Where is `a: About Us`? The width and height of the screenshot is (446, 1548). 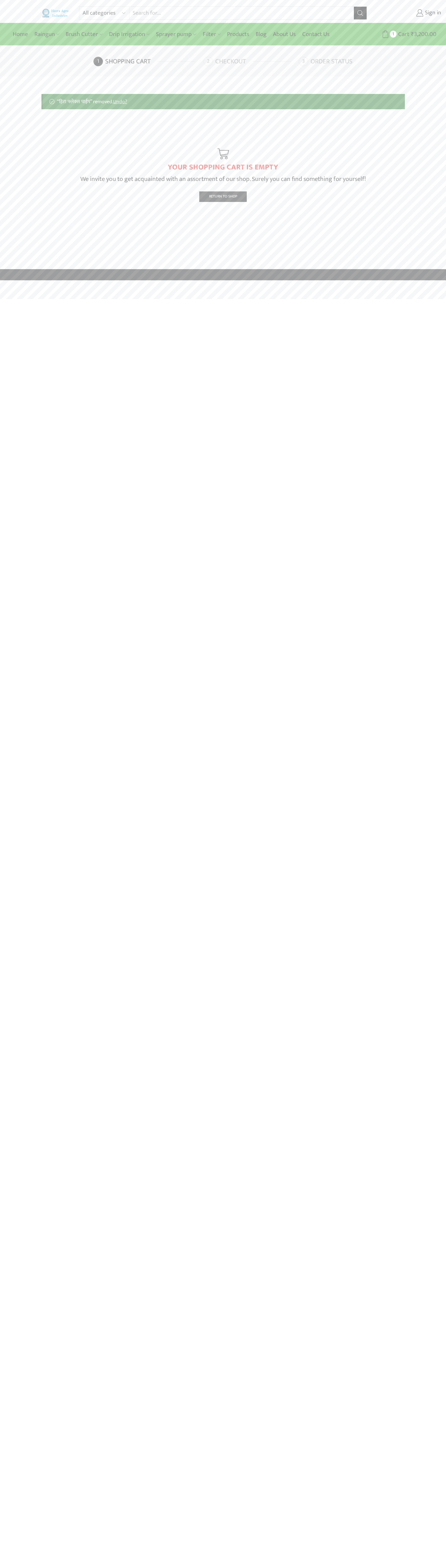 a: About Us is located at coordinates (284, 34).